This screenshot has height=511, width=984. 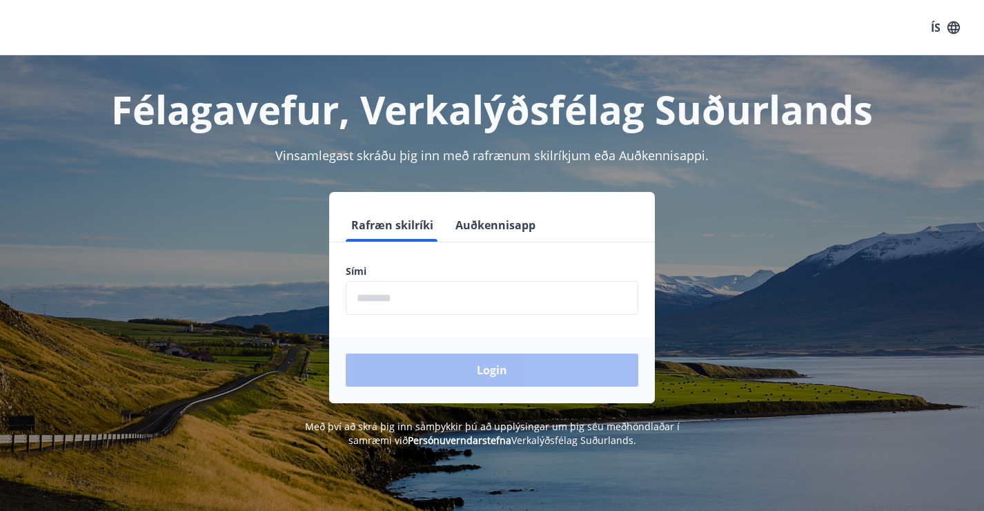 I want to click on h1: Félagavefur, Verkalýðsfélag Suðurlands, so click(x=492, y=109).